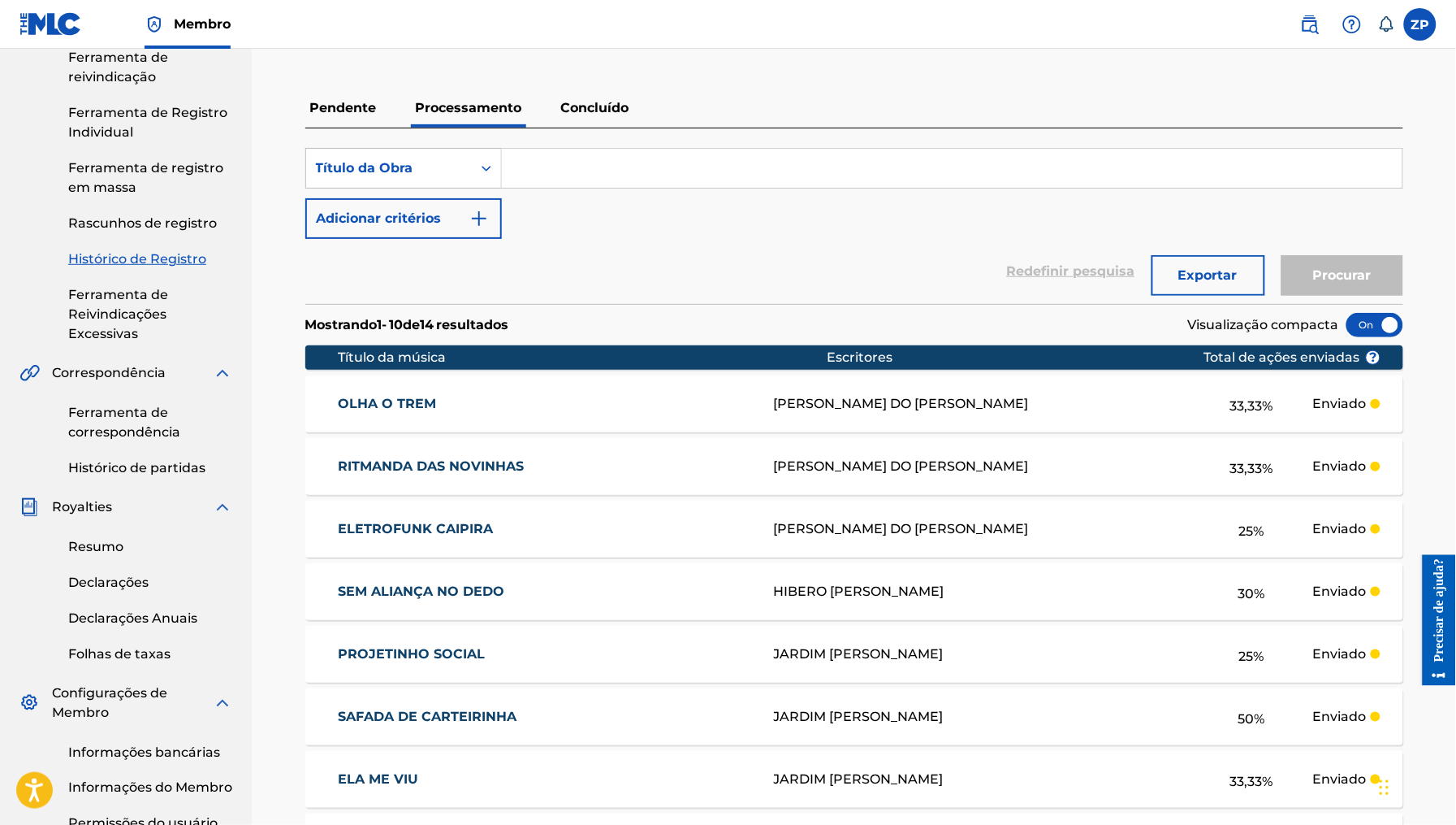 The width and height of the screenshot is (1456, 825). What do you see at coordinates (151, 618) in the screenshot?
I see `a: Declarações Anuais` at bounding box center [151, 618].